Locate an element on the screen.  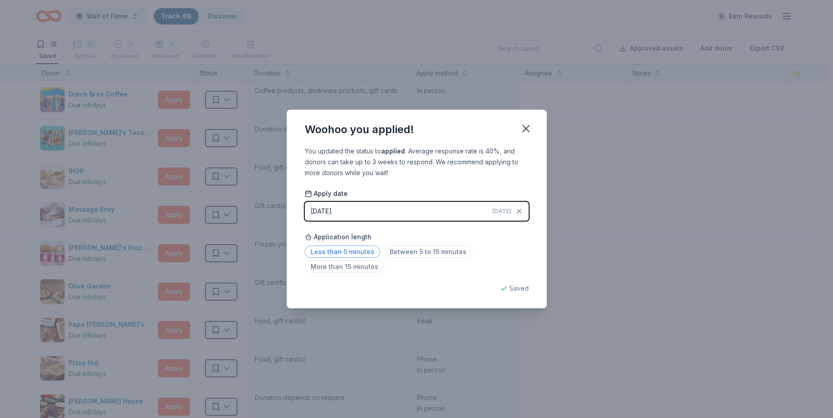
div: Woohoo you applied! is located at coordinates (359, 130).